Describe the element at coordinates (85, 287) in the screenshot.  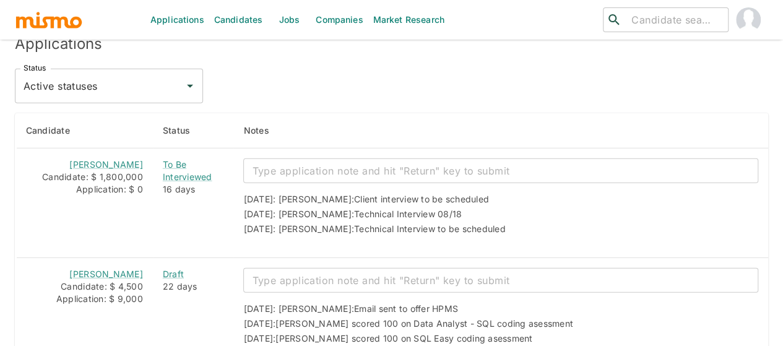
I see `div: Candidate: $ 4,500` at that location.